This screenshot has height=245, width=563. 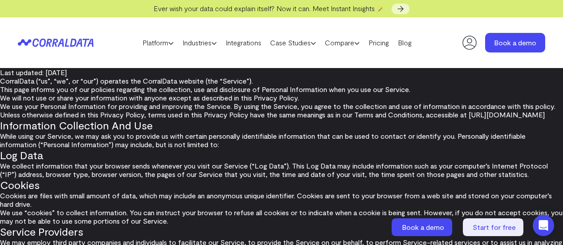 I want to click on a: Blog, so click(x=405, y=43).